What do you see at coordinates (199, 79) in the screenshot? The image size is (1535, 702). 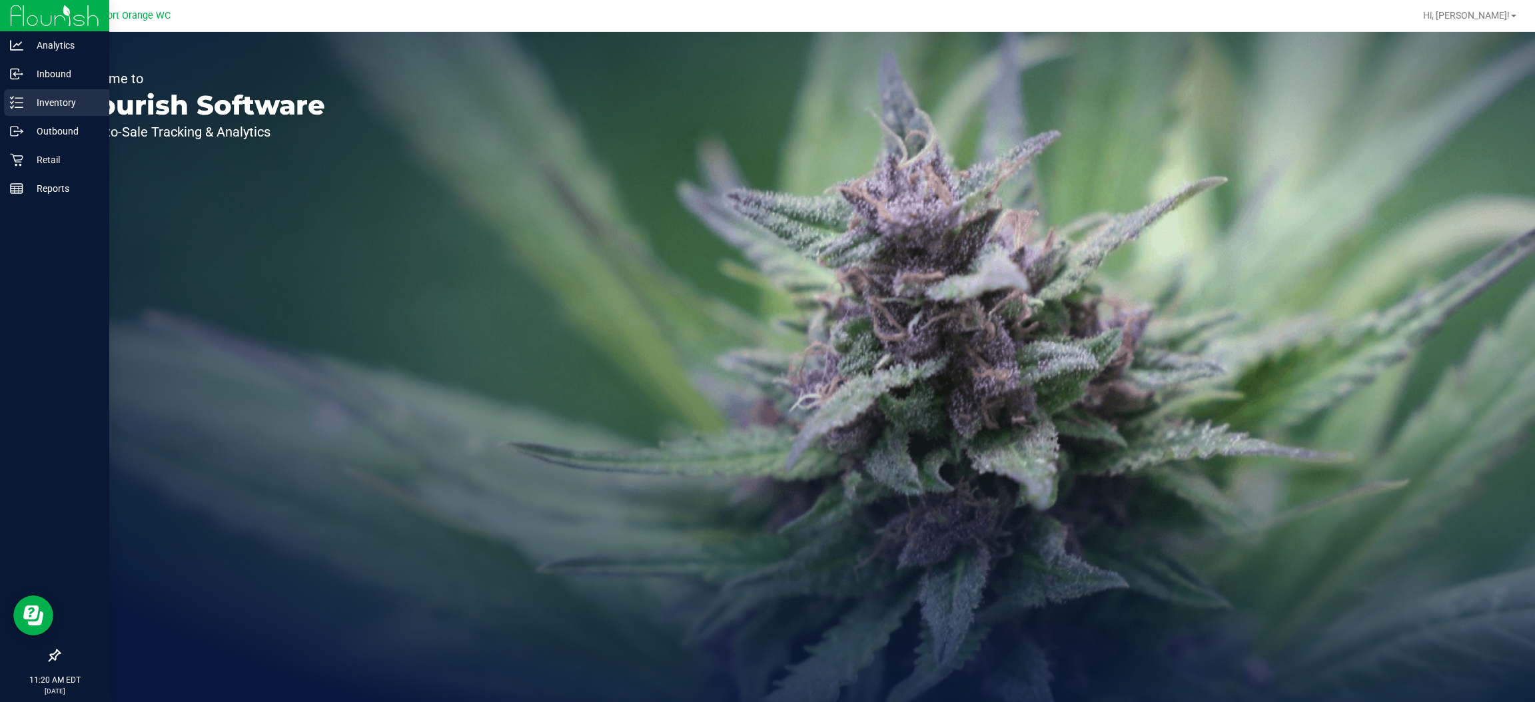 I see `p: Welcome to` at bounding box center [199, 79].